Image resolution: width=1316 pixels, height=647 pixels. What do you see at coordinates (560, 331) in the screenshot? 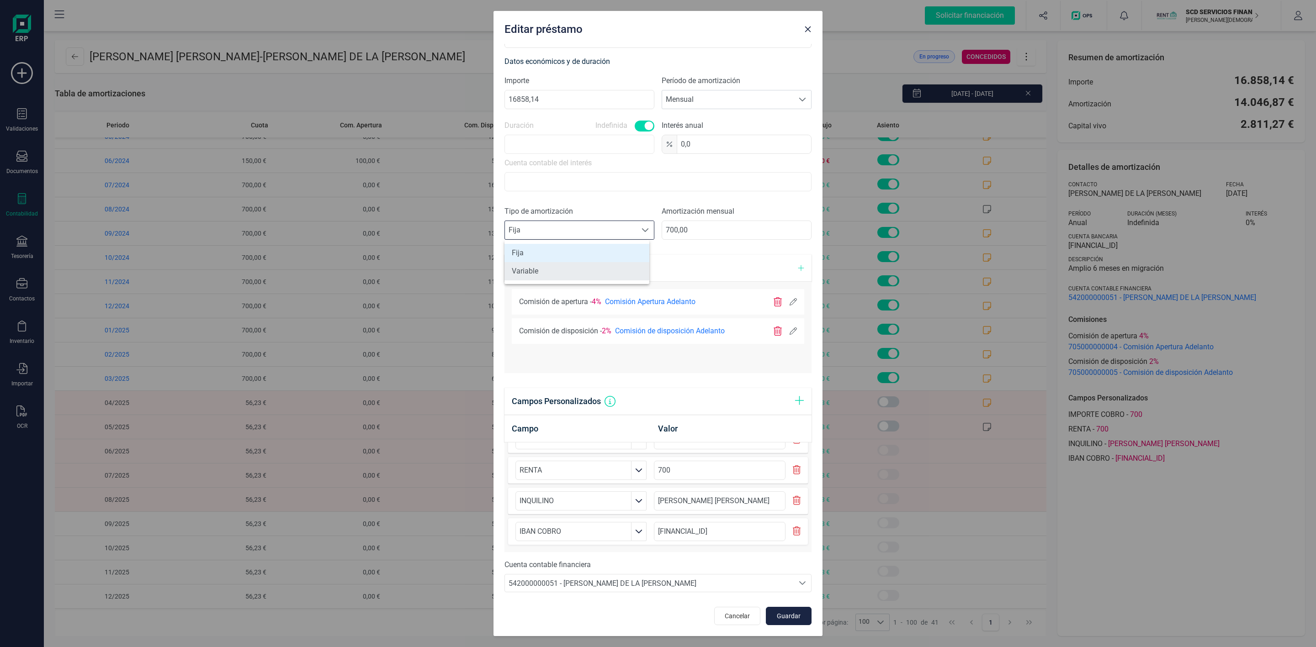
I see `span: Comisión de disposición -` at bounding box center [560, 331].